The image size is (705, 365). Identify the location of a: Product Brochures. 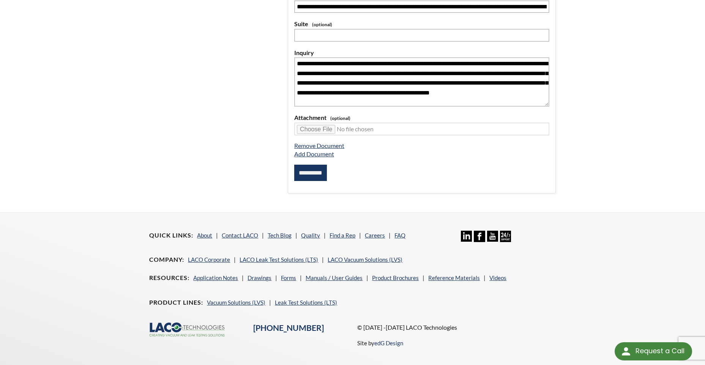
(395, 278).